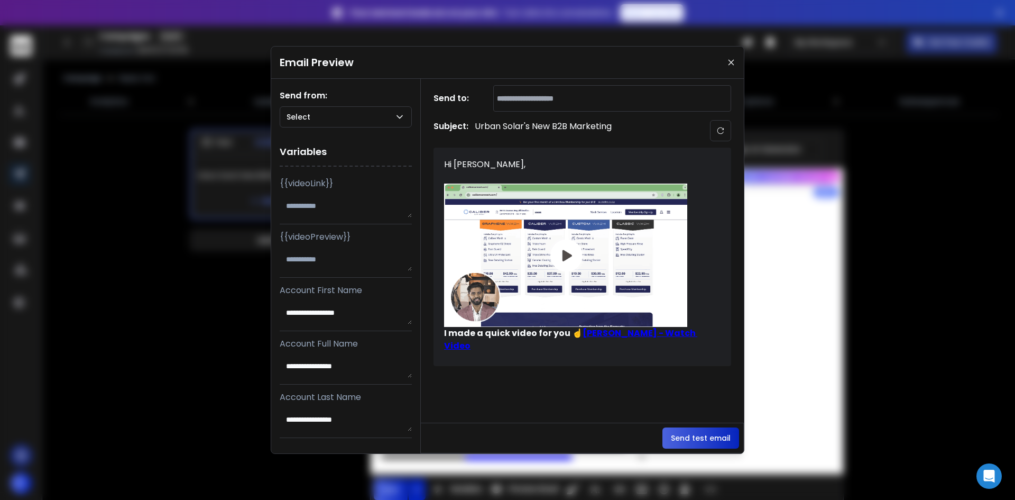  Describe the element at coordinates (346, 397) in the screenshot. I see `p: Account Last Name` at that location.